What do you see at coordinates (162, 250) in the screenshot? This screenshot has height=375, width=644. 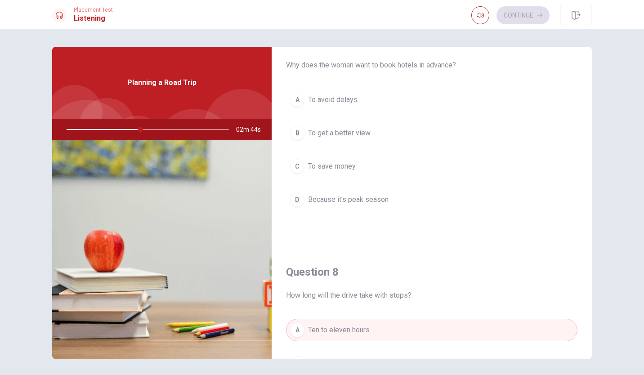 I see `img: Planning a Road Trip` at bounding box center [162, 250].